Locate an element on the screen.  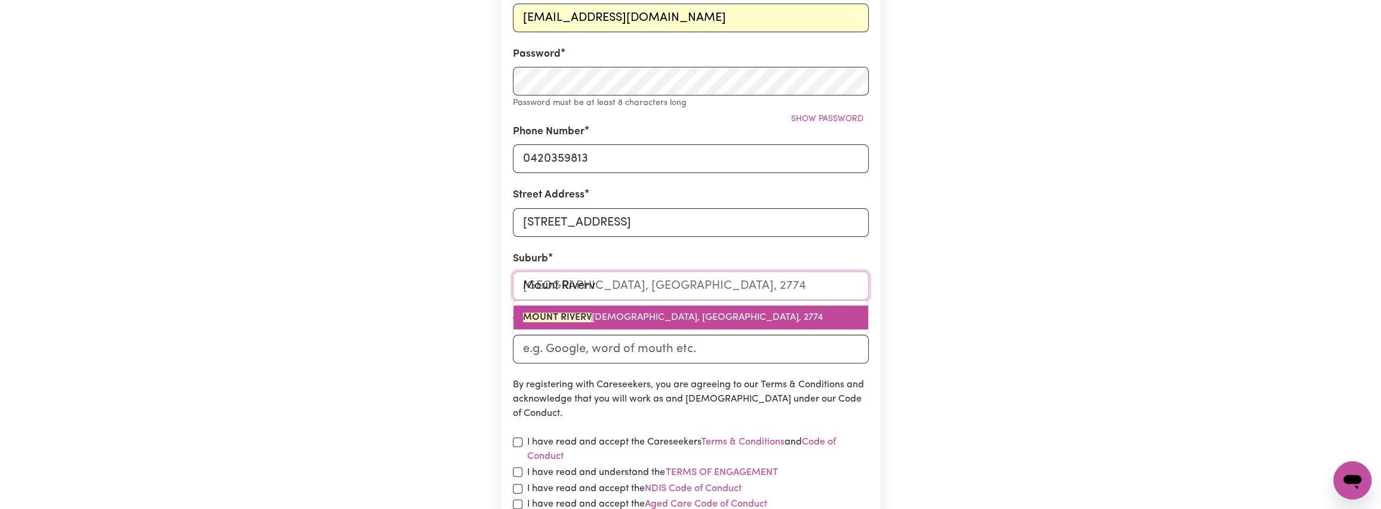
input: e.g. North Bondi, New South Wales is located at coordinates (691, 286).